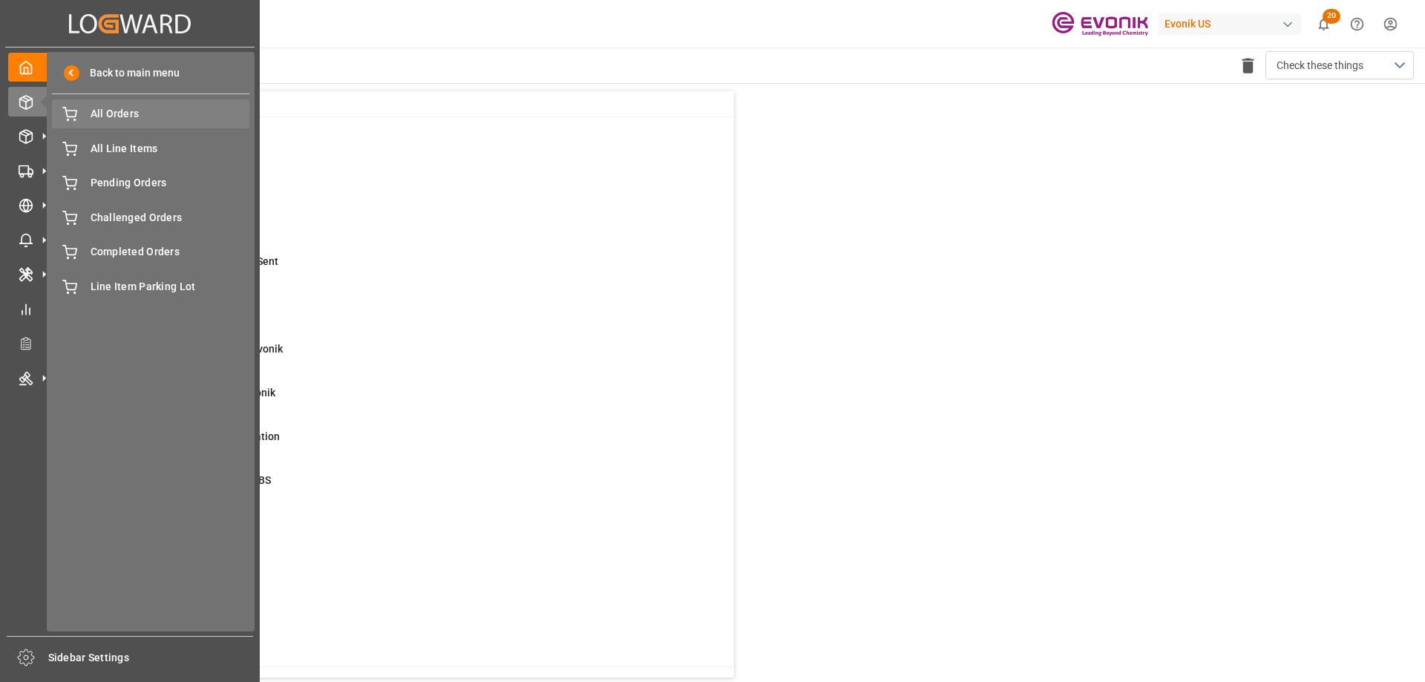 The width and height of the screenshot is (1425, 682). What do you see at coordinates (151, 658) in the screenshot?
I see `span: Sidebar Settings` at bounding box center [151, 658].